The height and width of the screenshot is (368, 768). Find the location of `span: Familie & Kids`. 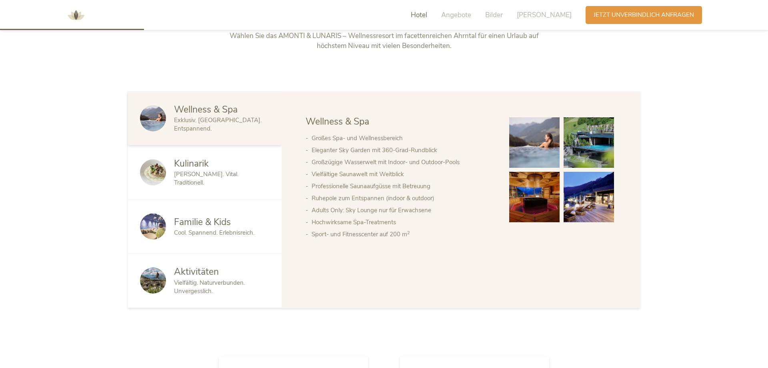

span: Familie & Kids is located at coordinates (202, 222).